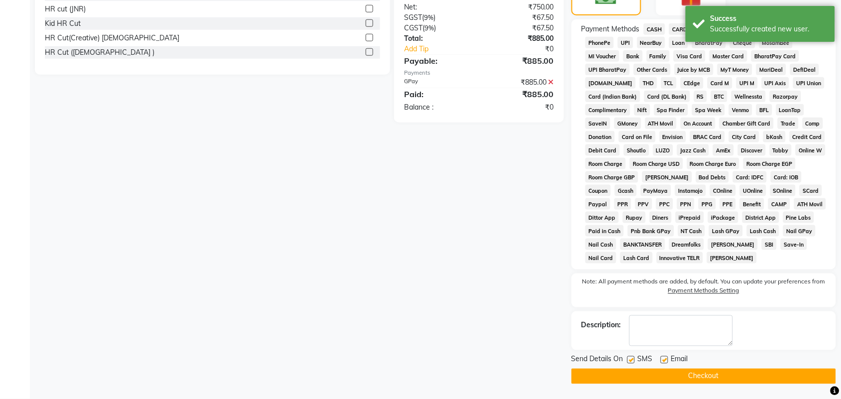  What do you see at coordinates (661, 217) in the screenshot?
I see `span: Diners` at bounding box center [661, 217].